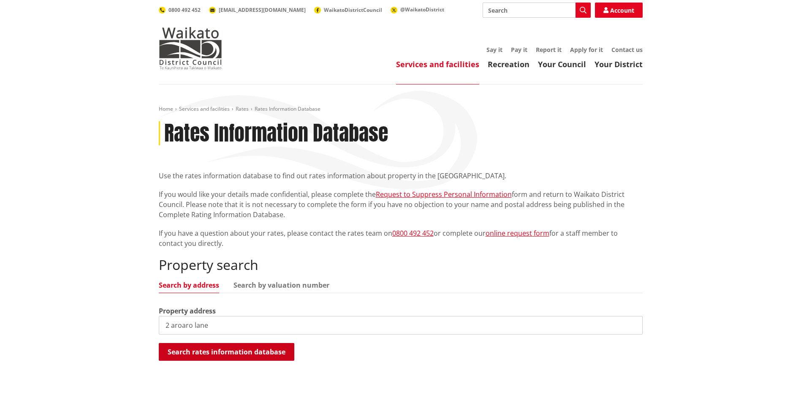  Describe the element at coordinates (417, 9) in the screenshot. I see `a: @WaikatoDistrict` at that location.